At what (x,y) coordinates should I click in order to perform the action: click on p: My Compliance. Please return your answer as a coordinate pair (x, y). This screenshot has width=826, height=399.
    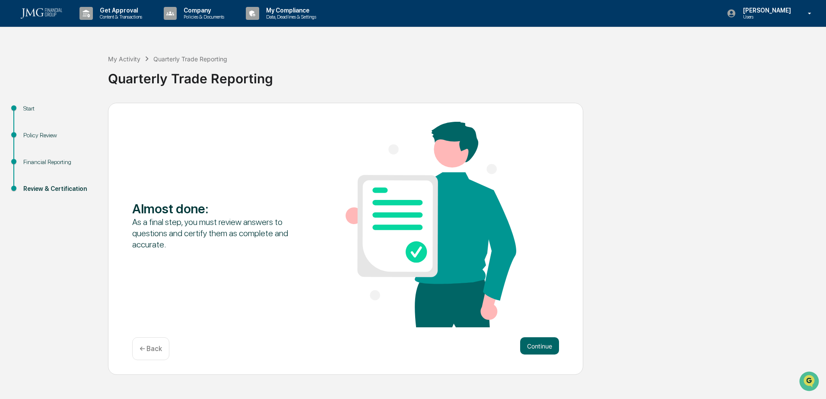
    Looking at the image, I should click on (290, 10).